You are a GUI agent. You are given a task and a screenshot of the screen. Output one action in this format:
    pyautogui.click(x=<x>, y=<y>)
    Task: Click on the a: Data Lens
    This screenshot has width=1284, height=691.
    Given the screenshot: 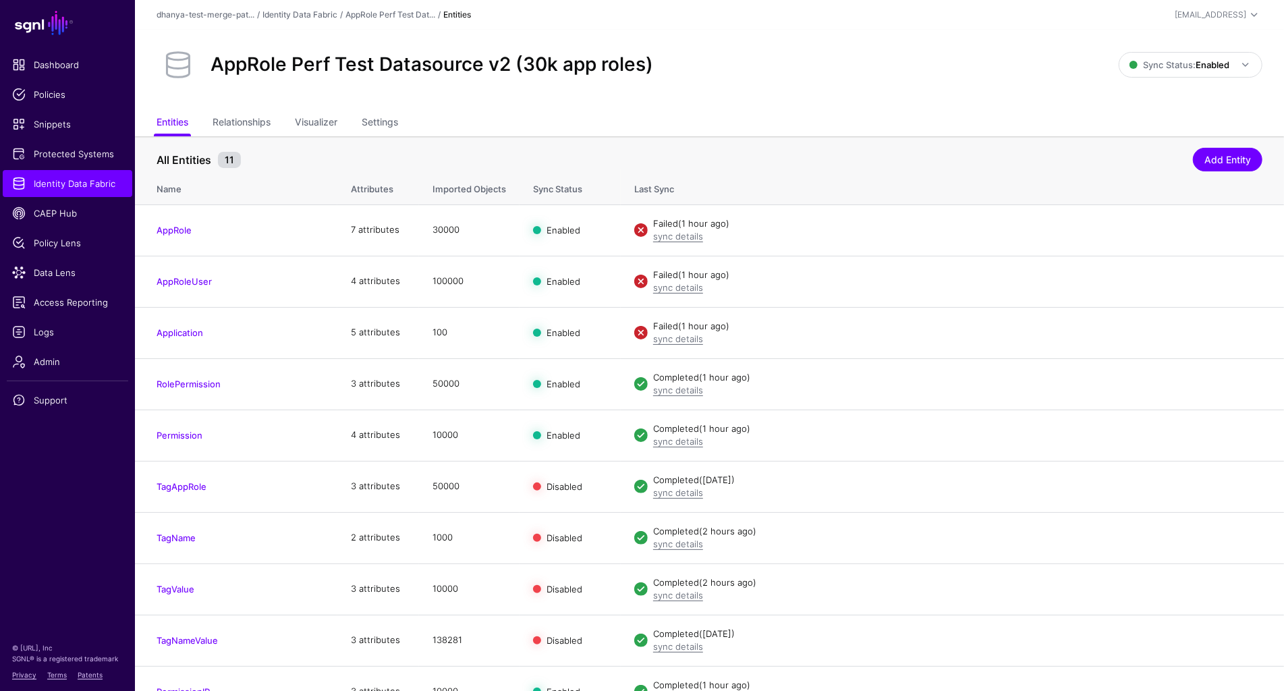 What is the action you would take?
    pyautogui.click(x=67, y=273)
    